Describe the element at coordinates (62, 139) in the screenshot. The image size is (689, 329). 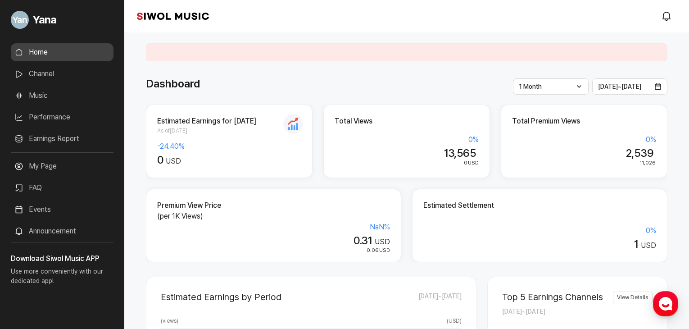
I see `a: Earnings Report` at that location.